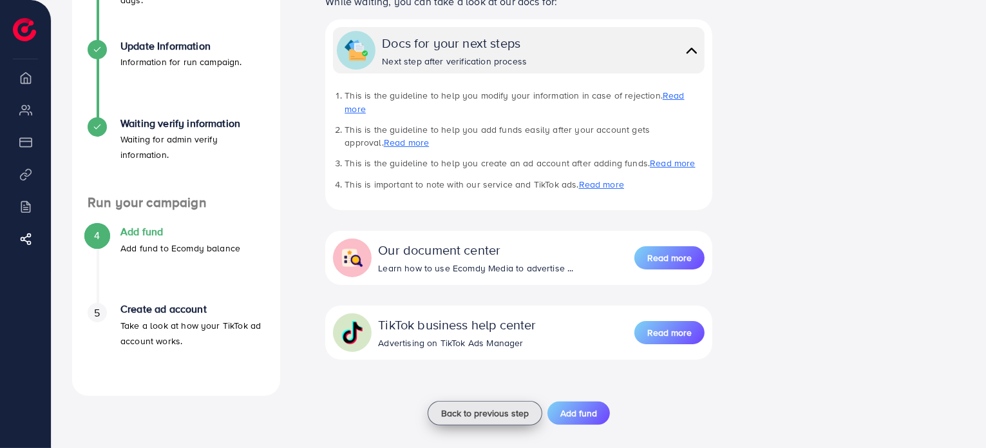 This screenshot has width=986, height=448. What do you see at coordinates (578, 413) in the screenshot?
I see `button: Add fund` at bounding box center [578, 413].